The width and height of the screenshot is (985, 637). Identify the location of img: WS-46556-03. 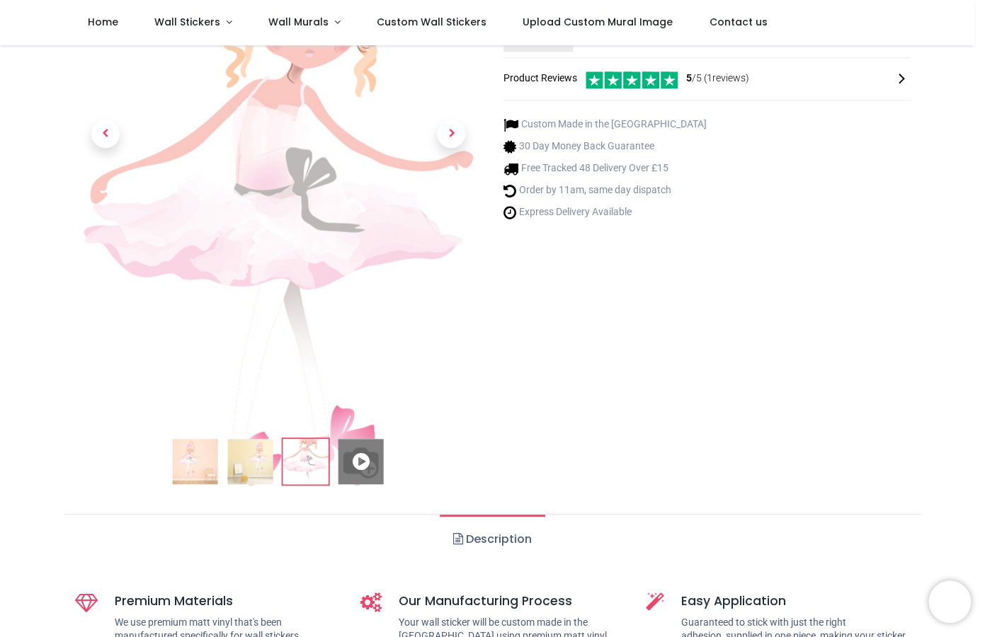
(306, 462).